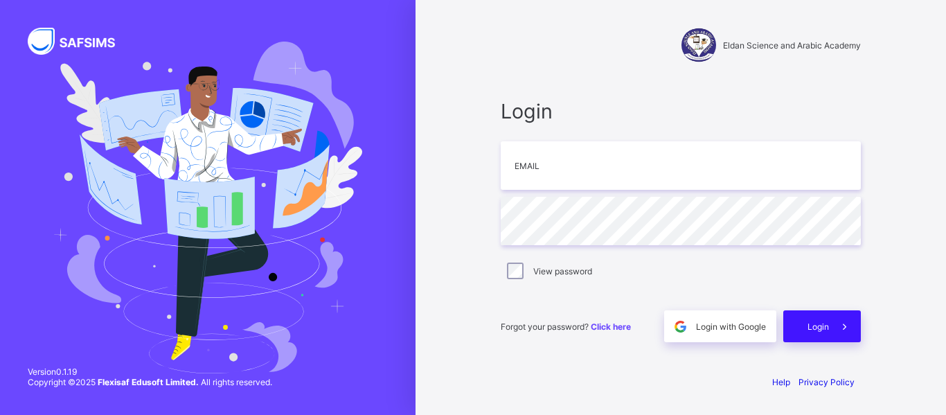  I want to click on span: Login with Google, so click(731, 326).